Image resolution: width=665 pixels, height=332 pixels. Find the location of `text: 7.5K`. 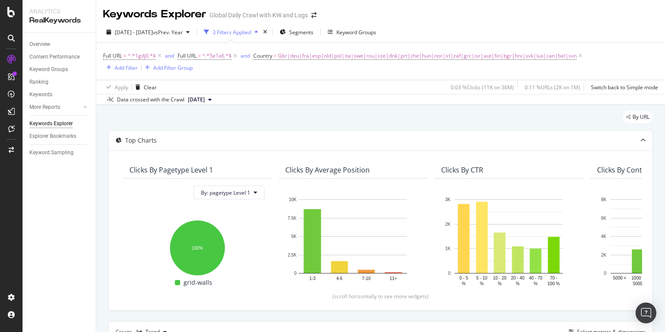

text: 7.5K is located at coordinates (292, 218).